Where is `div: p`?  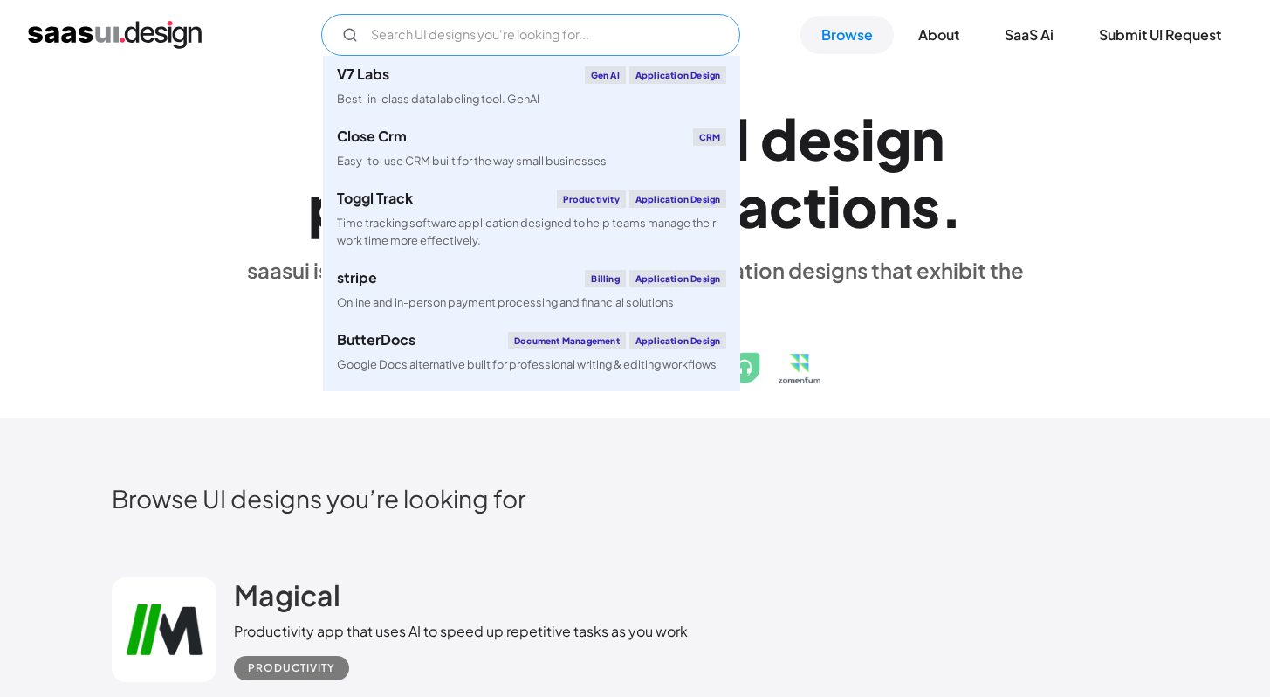
div: p is located at coordinates (327, 205).